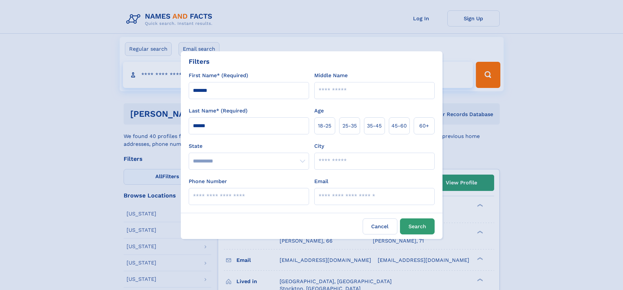  I want to click on span: 60+, so click(424, 126).